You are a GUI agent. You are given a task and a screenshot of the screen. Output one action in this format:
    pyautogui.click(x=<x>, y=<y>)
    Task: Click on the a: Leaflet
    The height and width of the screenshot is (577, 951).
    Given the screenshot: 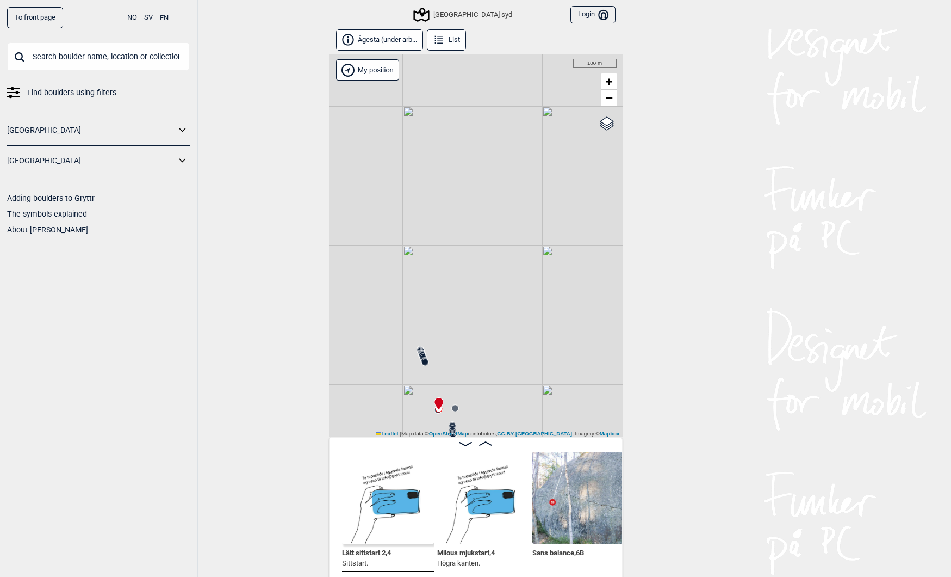 What is the action you would take?
    pyautogui.click(x=387, y=433)
    